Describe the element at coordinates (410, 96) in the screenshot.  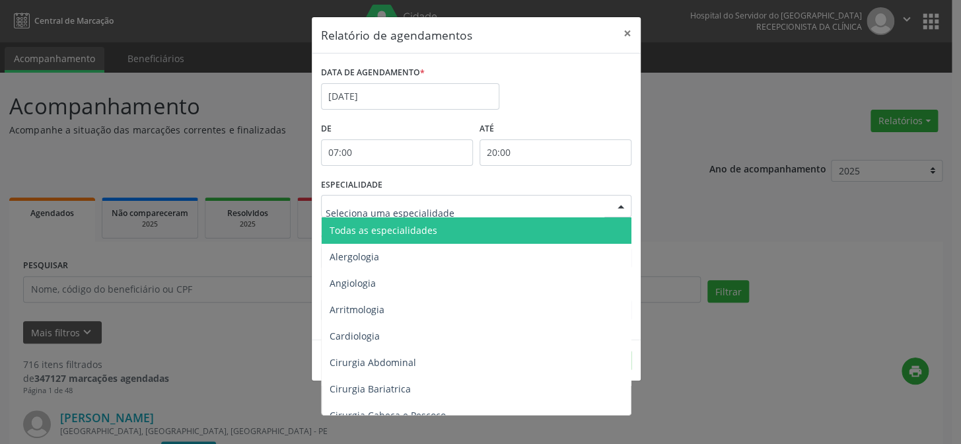
I see `input: Selecione uma data ou intervalo` at that location.